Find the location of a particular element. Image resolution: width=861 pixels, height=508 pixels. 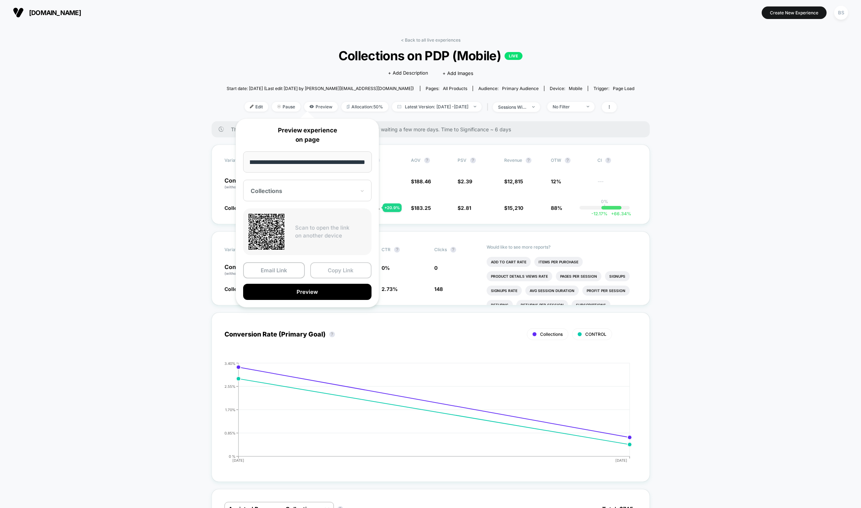

span: Device: is located at coordinates (566, 88).